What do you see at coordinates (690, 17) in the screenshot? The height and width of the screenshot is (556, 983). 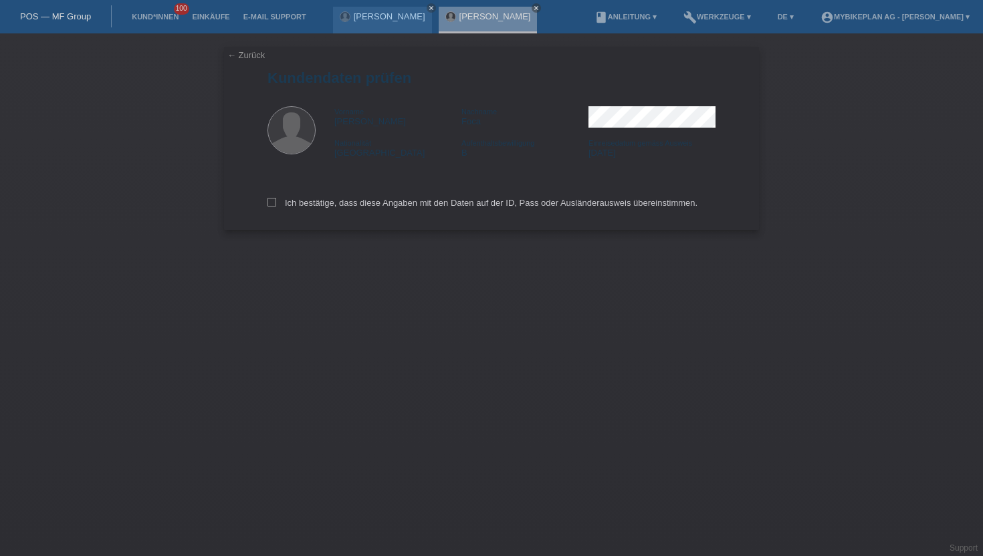 I see `i: build` at bounding box center [690, 17].